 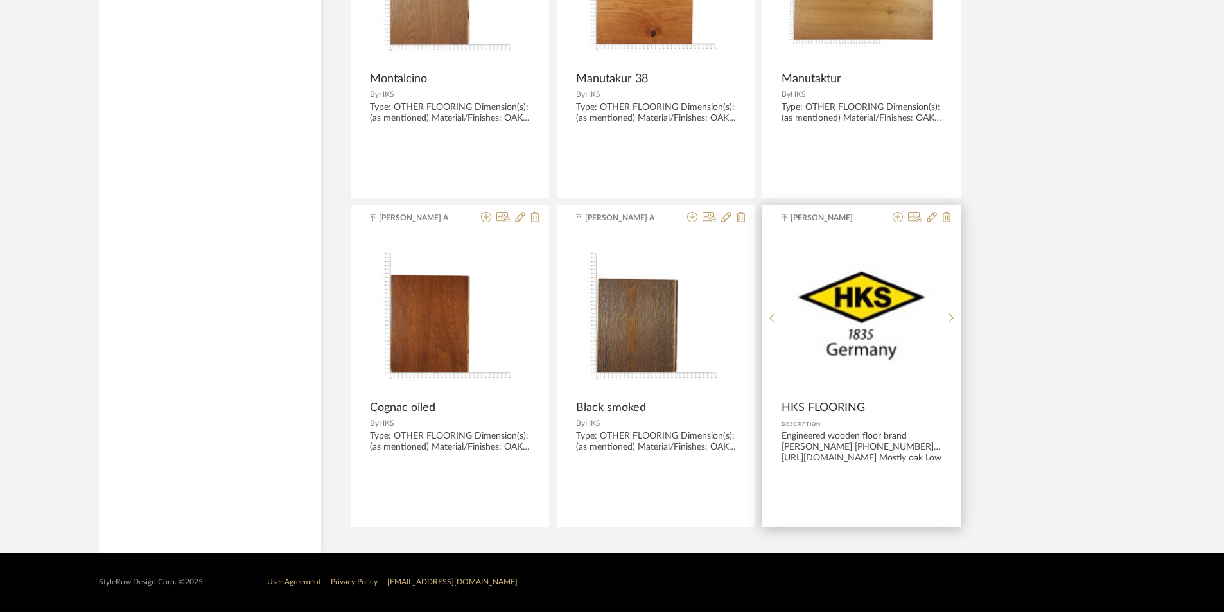 What do you see at coordinates (398, 79) in the screenshot?
I see `span: Montalcino` at bounding box center [398, 79].